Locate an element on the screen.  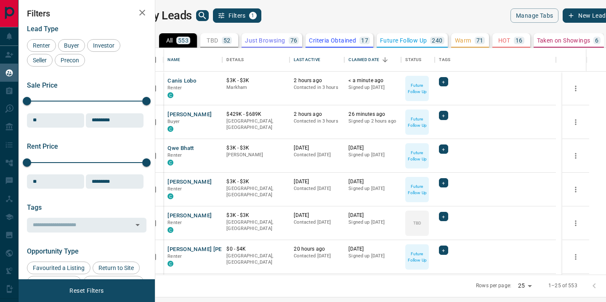
span: Rent Price is located at coordinates (42, 146).